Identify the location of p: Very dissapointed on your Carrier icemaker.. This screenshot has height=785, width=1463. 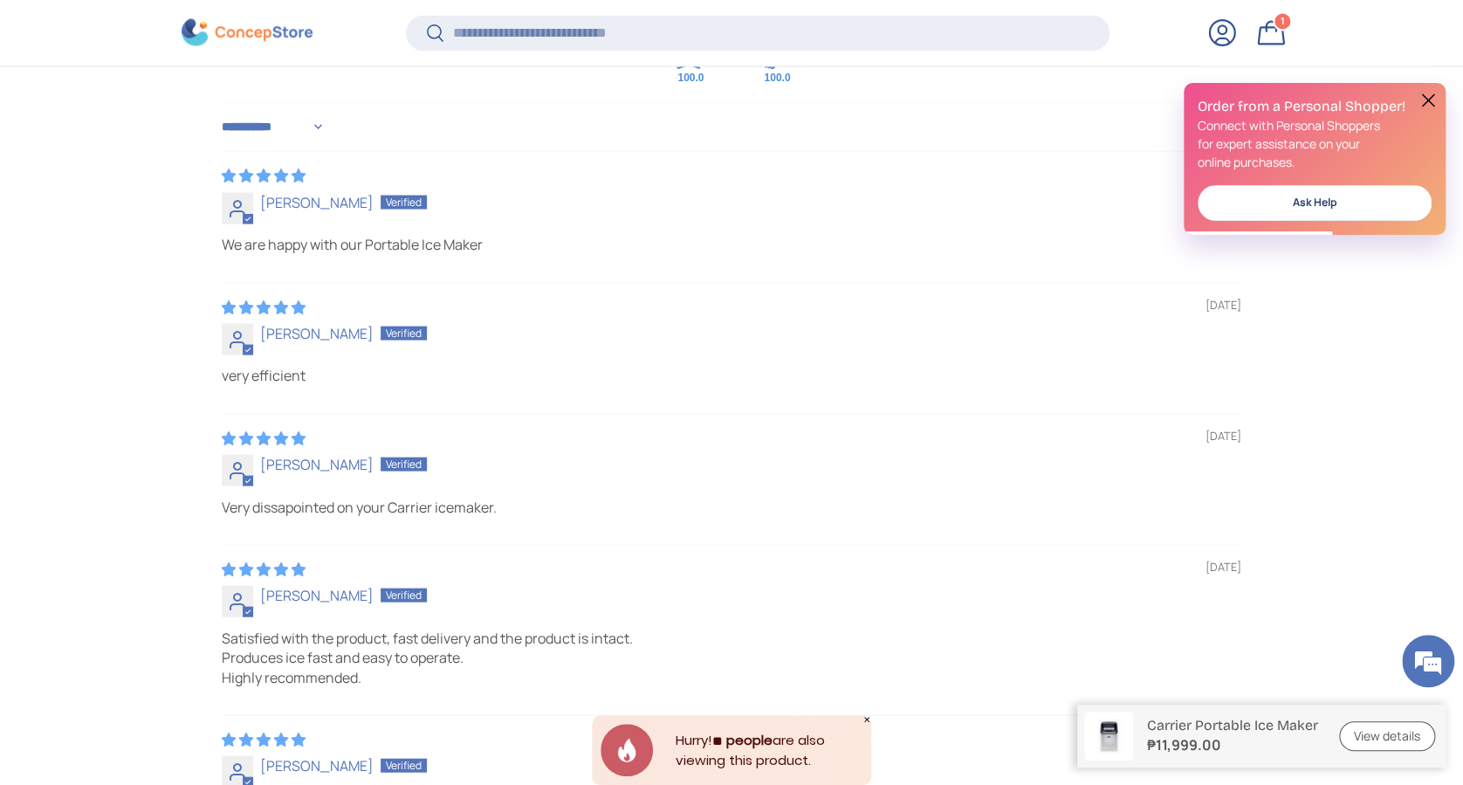
(732, 506).